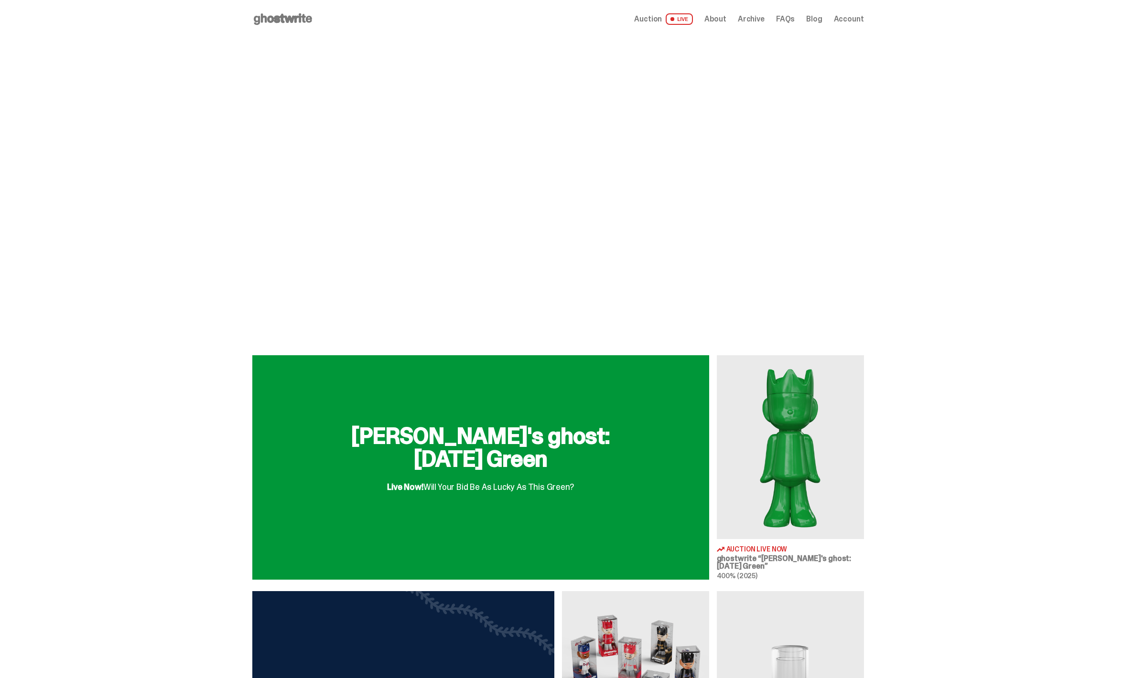  I want to click on a: Auction LIVE, so click(663, 19).